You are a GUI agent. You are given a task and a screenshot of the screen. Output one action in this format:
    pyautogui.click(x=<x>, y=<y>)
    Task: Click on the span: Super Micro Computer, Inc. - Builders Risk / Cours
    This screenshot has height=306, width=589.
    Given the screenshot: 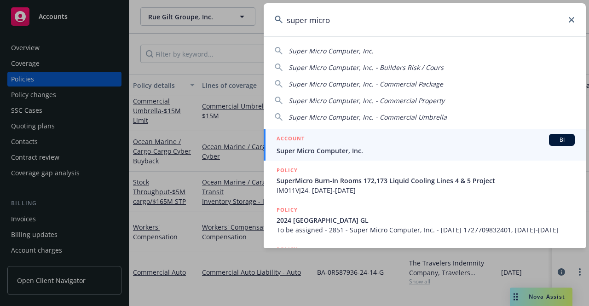 What is the action you would take?
    pyautogui.click(x=366, y=67)
    